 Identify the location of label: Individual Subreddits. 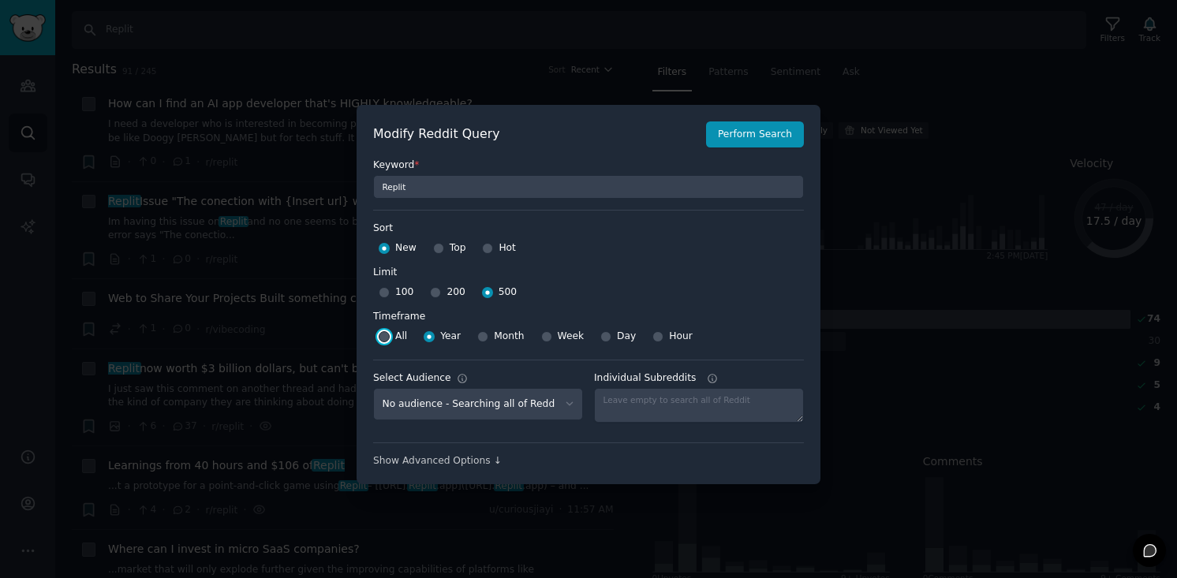
(699, 379).